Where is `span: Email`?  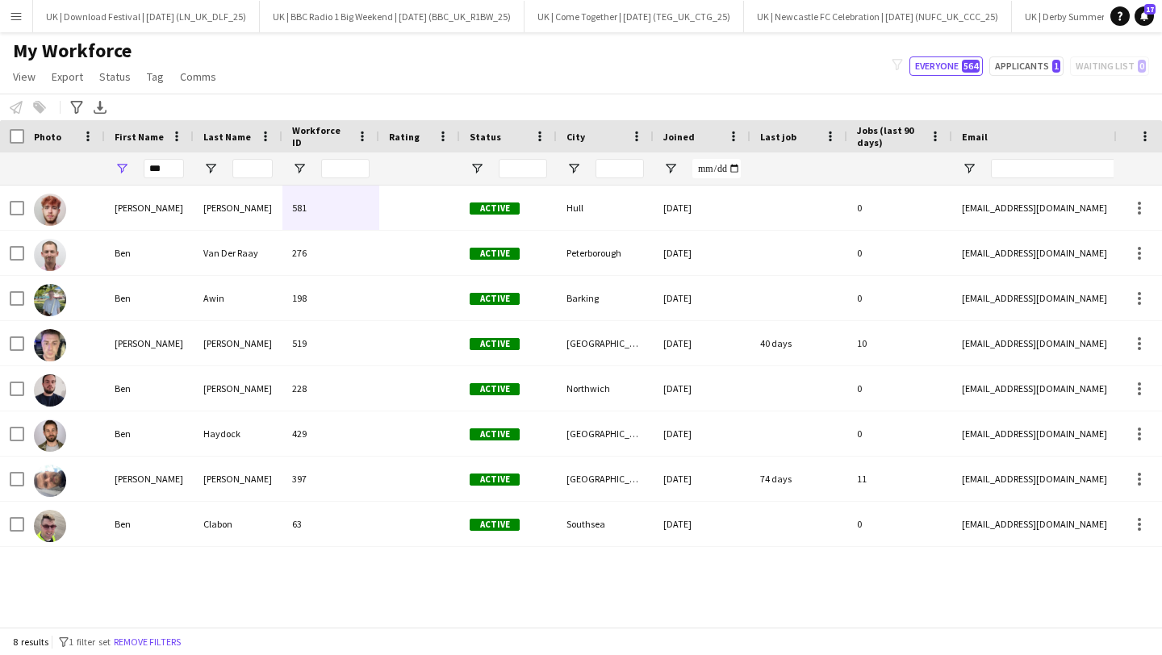
span: Email is located at coordinates (975, 136).